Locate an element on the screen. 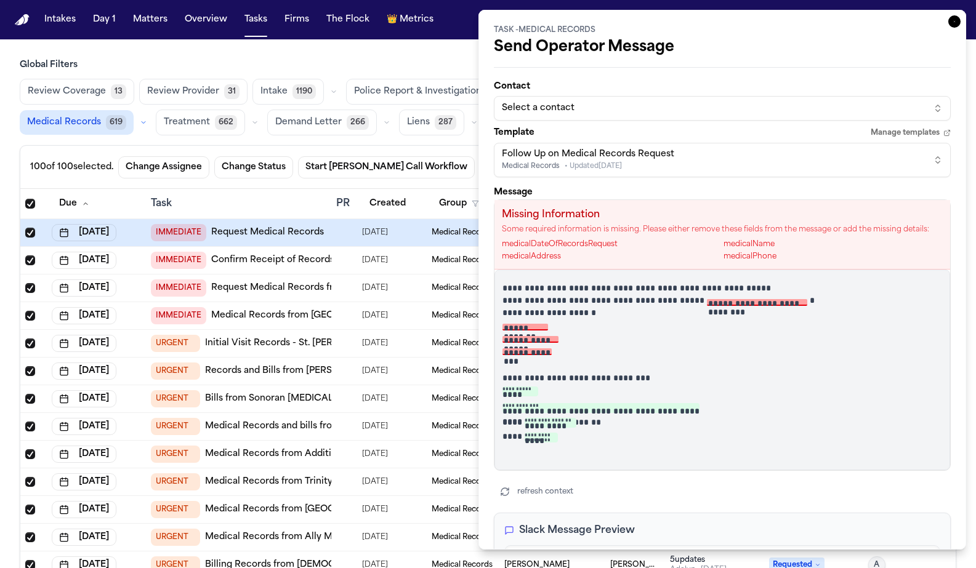  a: Tasks is located at coordinates (255, 20).